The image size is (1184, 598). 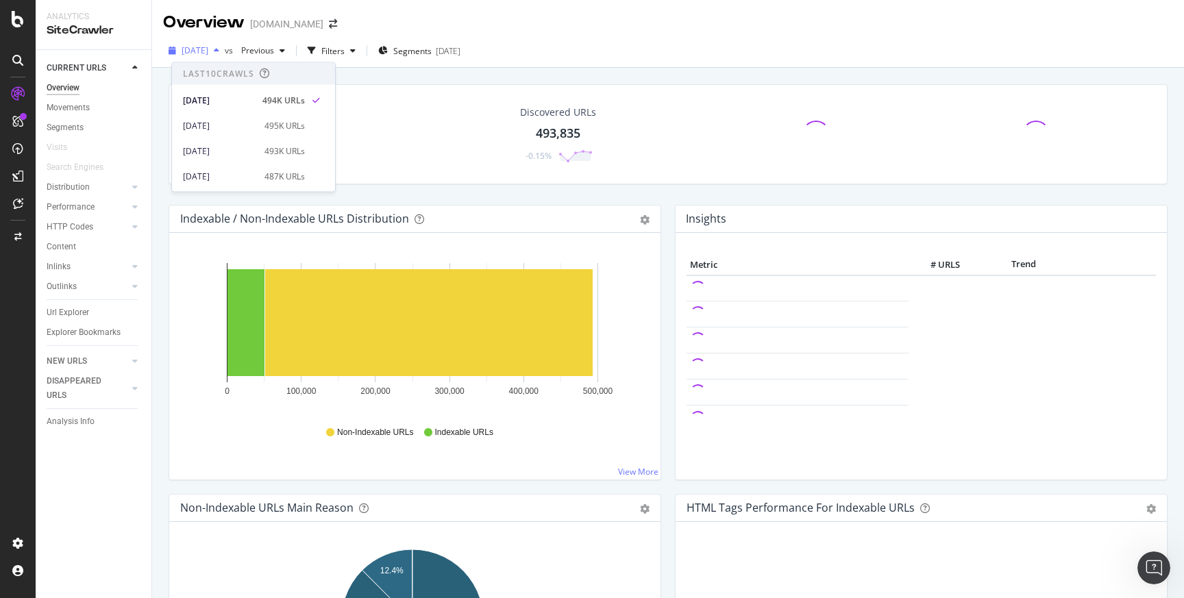 I want to click on a: Performance, so click(x=87, y=207).